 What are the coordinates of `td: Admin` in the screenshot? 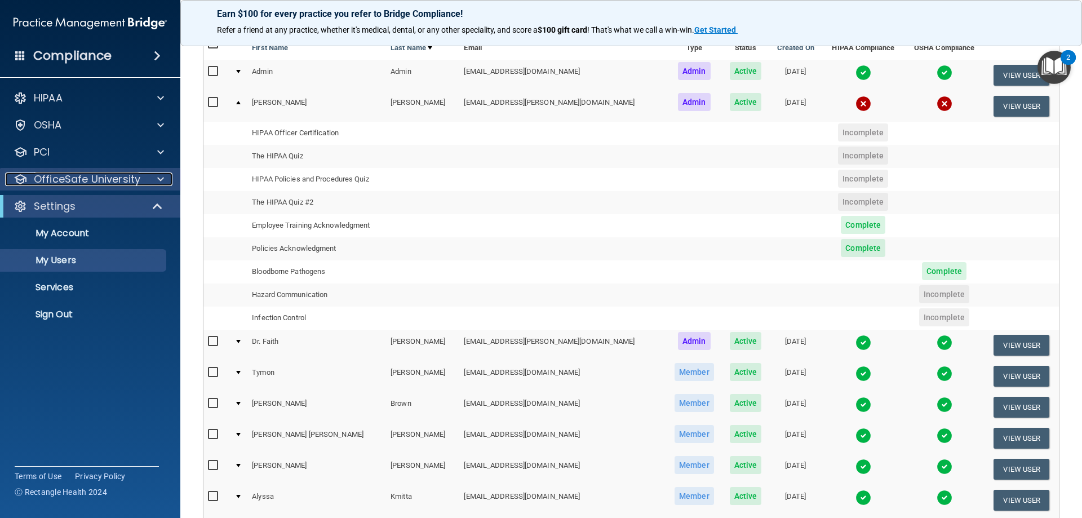 It's located at (423, 75).